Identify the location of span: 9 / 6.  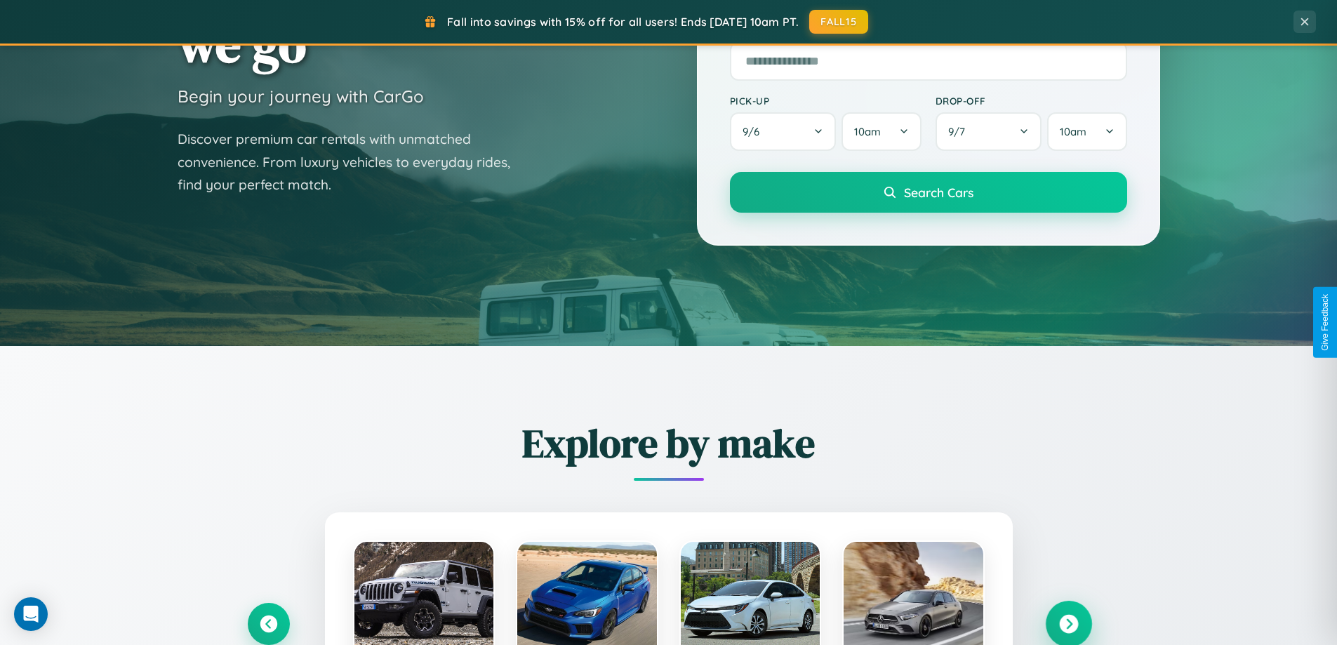
(754, 131).